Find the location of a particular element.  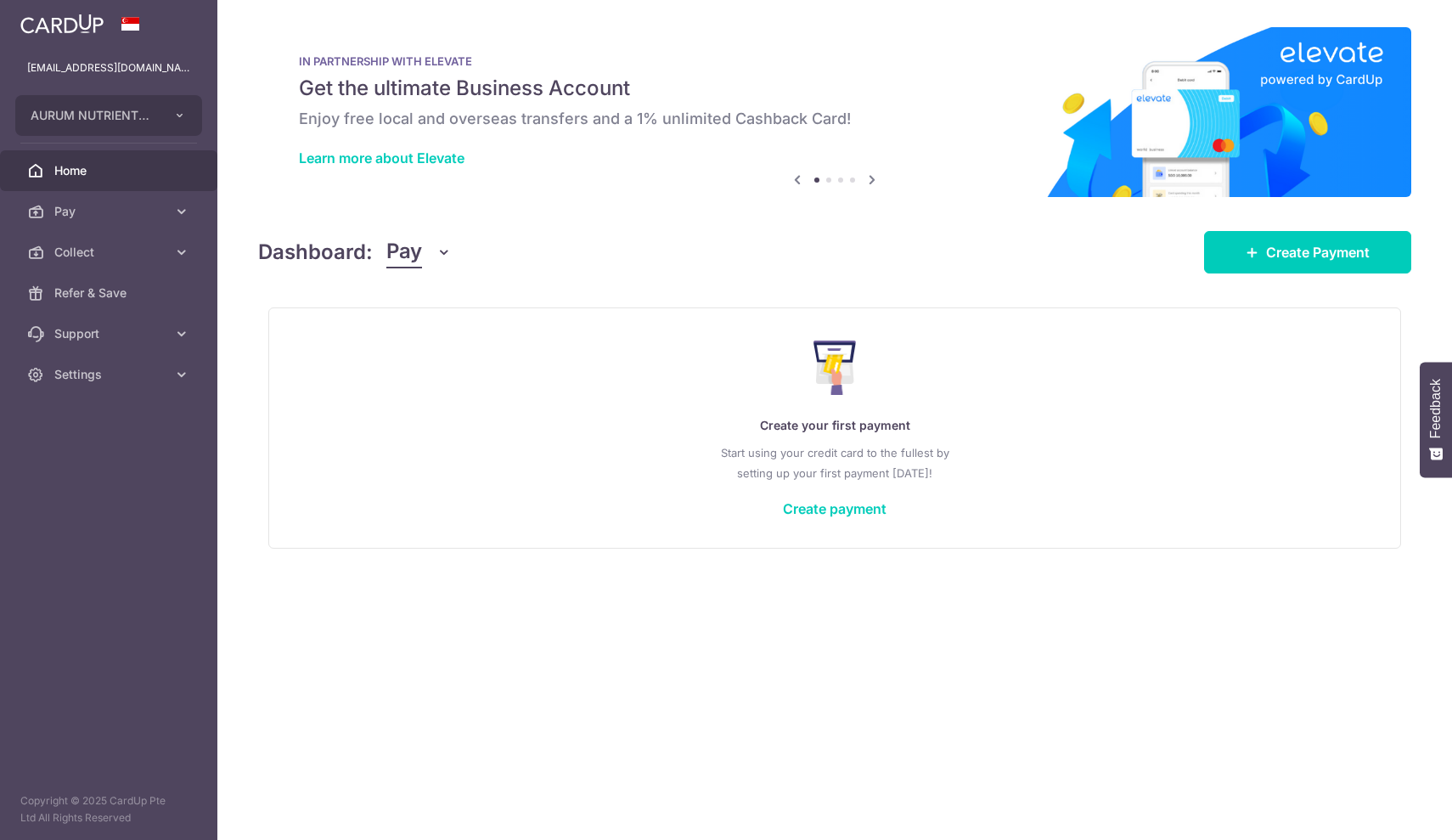

a: Learn more about Elevate is located at coordinates (381, 158).